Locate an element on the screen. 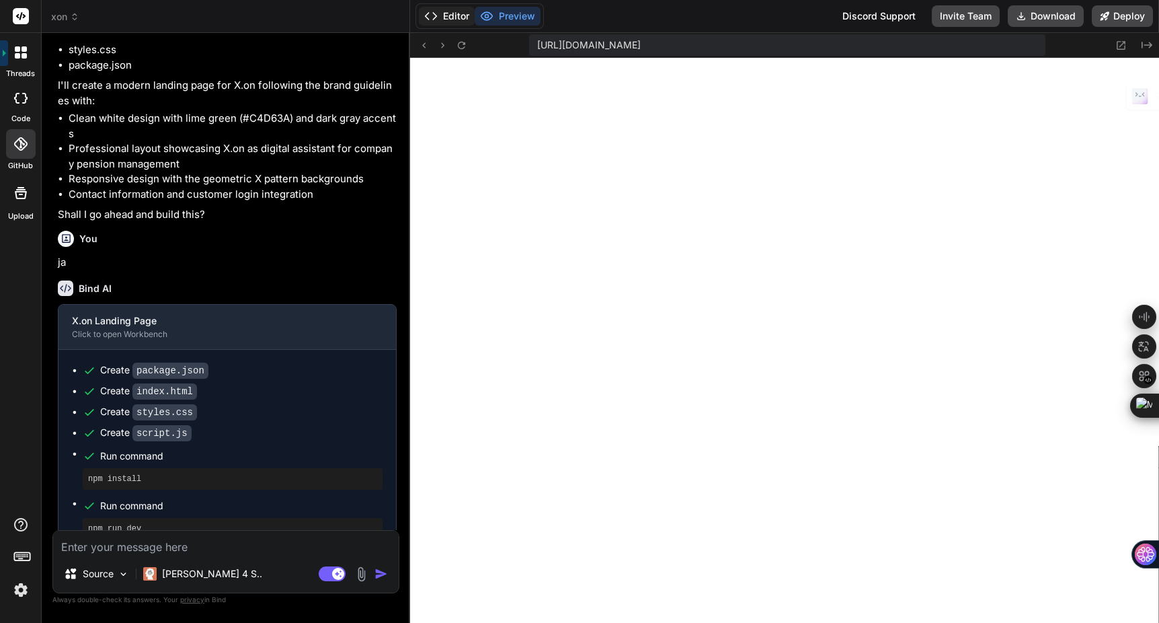 Image resolution: width=1159 pixels, height=623 pixels. li: styles.css is located at coordinates (233, 50).